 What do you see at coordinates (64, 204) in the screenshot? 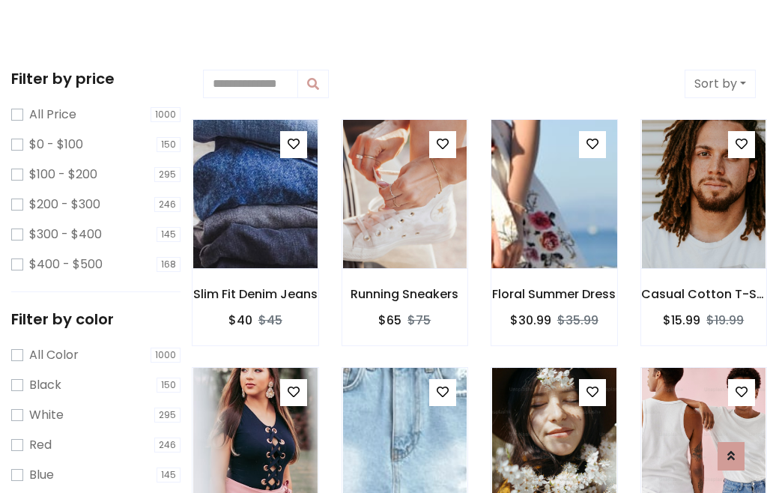
I see `label: $200 - $300` at bounding box center [64, 204].